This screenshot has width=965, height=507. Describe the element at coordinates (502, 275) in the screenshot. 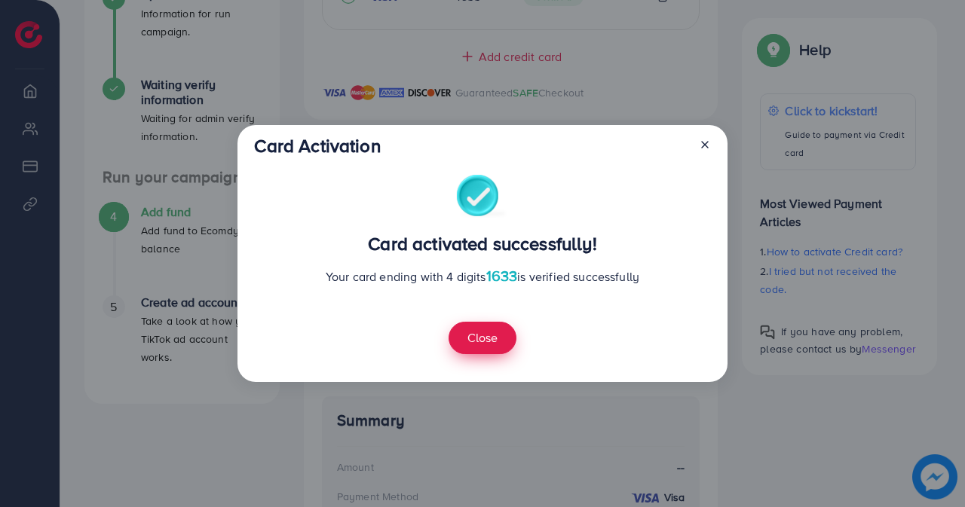

I see `span: 1633` at that location.